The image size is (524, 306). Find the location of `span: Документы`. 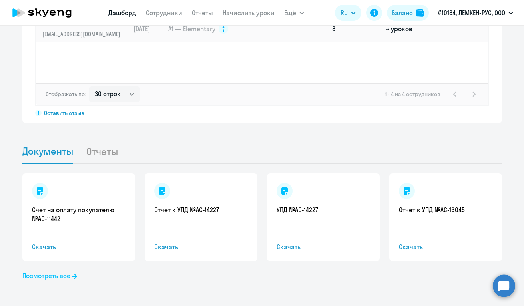

span: Документы is located at coordinates (48, 151).